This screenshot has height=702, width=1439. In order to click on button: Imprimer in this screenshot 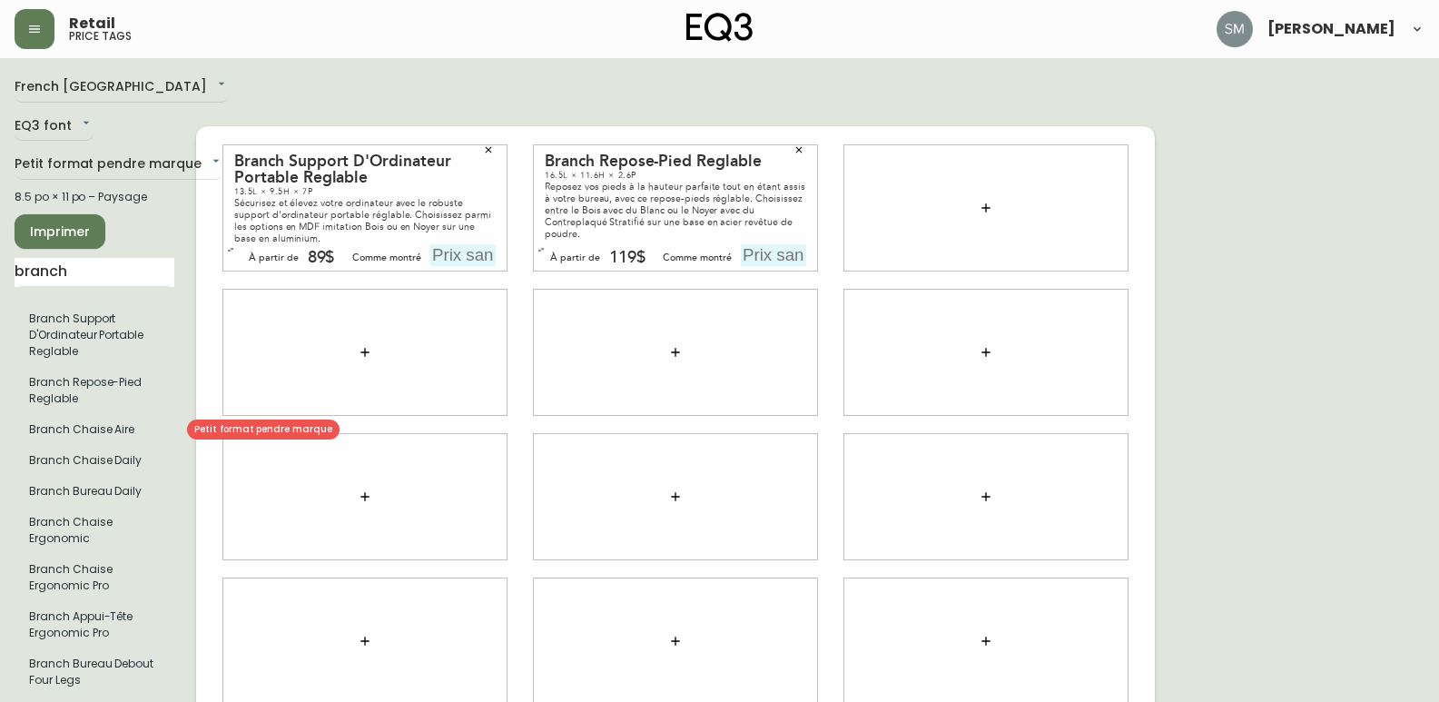, I will do `click(60, 231)`.